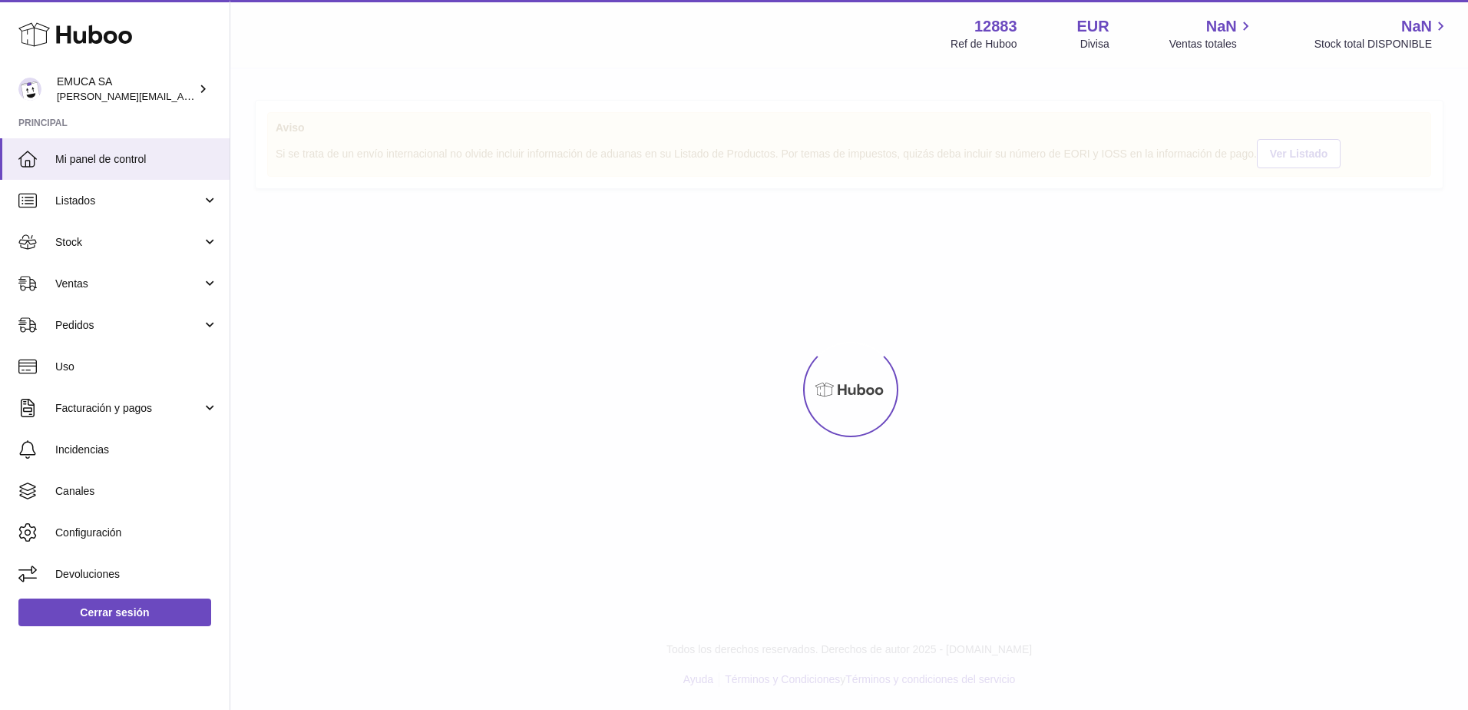 The image size is (1468, 710). Describe the element at coordinates (137, 366) in the screenshot. I see `span: Uso` at that location.